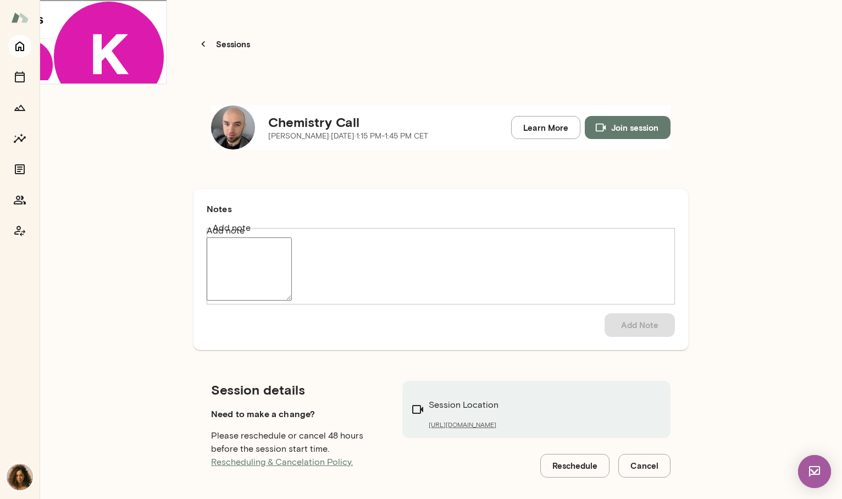  Describe the element at coordinates (20, 200) in the screenshot. I see `button: Members` at that location.